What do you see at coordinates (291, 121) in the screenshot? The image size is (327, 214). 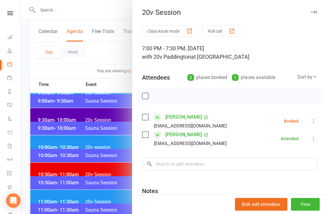 I see `div: Booked` at bounding box center [291, 121].